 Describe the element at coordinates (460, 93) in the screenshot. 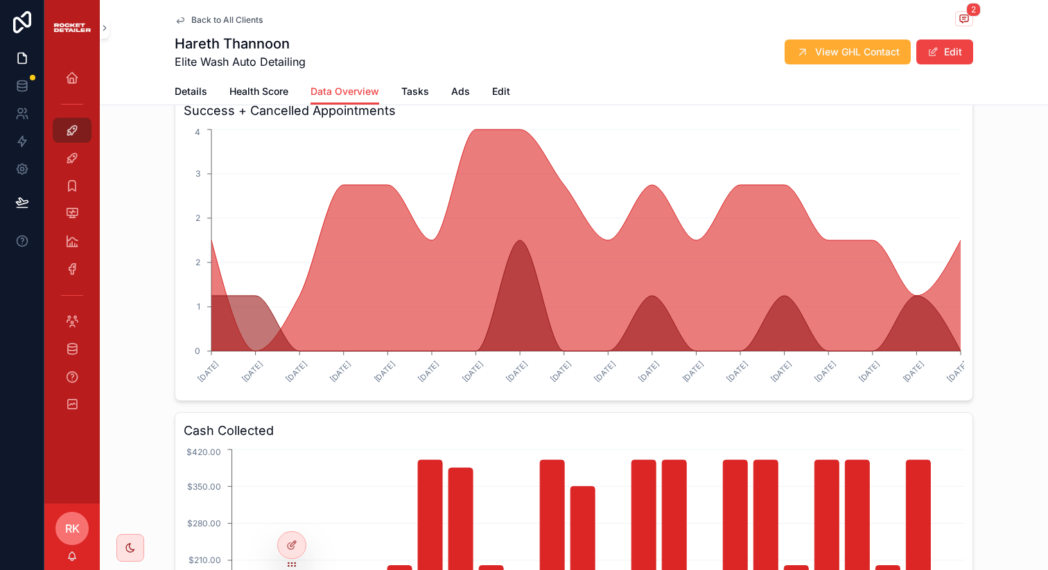

I see `a: Ads` at that location.